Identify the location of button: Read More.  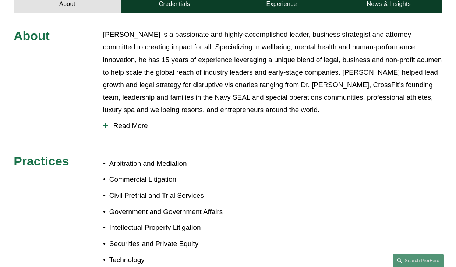
(272, 126).